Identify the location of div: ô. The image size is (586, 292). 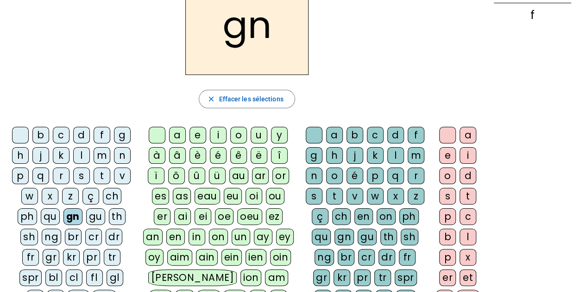
(176, 176).